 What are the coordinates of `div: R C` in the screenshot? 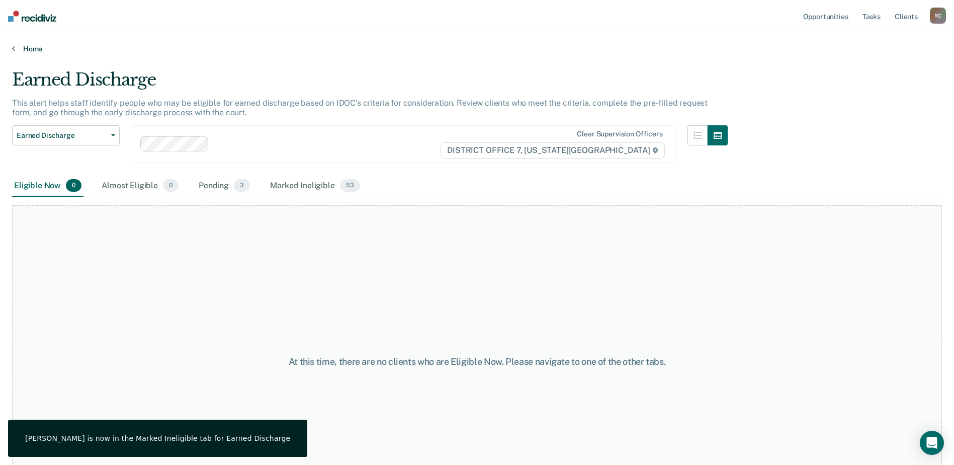 It's located at (938, 16).